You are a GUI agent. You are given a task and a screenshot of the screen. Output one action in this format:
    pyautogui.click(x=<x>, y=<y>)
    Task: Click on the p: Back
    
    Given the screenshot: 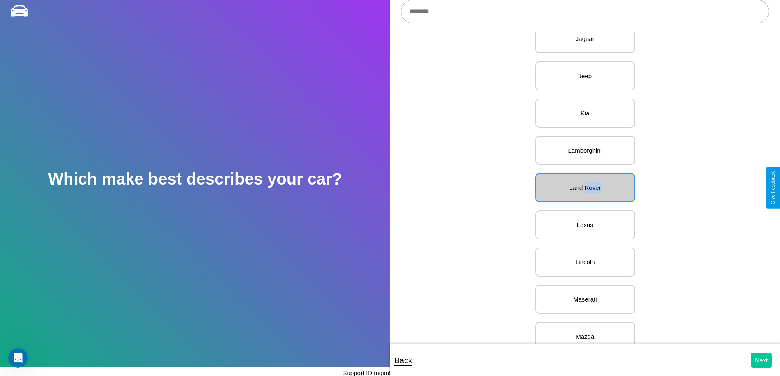 What is the action you would take?
    pyautogui.click(x=403, y=361)
    